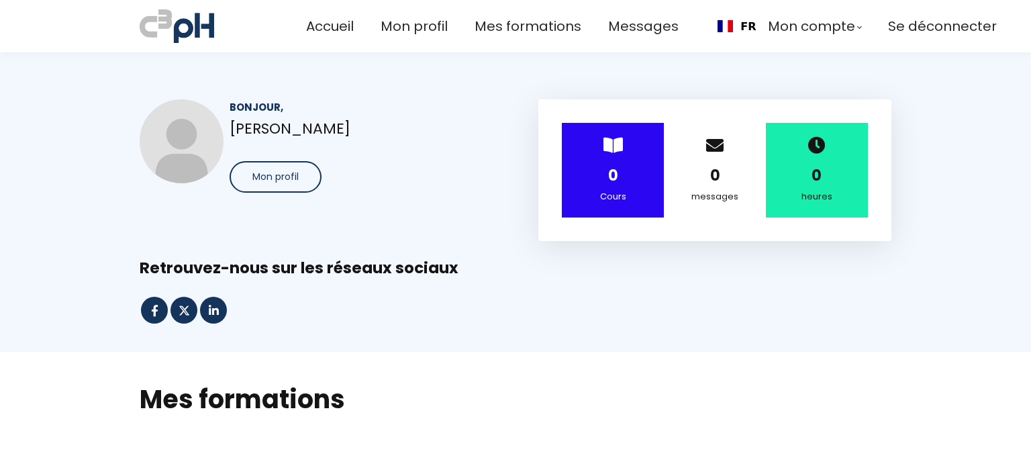 This screenshot has width=1031, height=472. I want to click on div: Bonjour,, so click(361, 107).